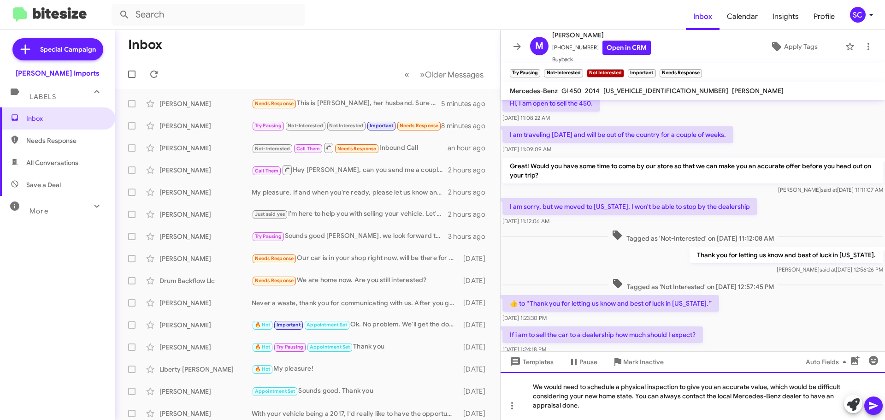 Image resolution: width=885 pixels, height=420 pixels. What do you see at coordinates (539, 46) in the screenshot?
I see `span: M` at bounding box center [539, 46].